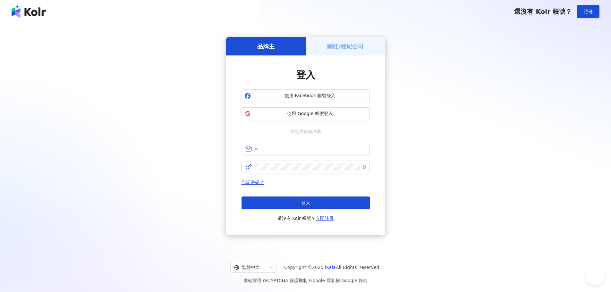 The width and height of the screenshot is (611, 292). I want to click on span: 或使用信箱註冊, so click(306, 132).